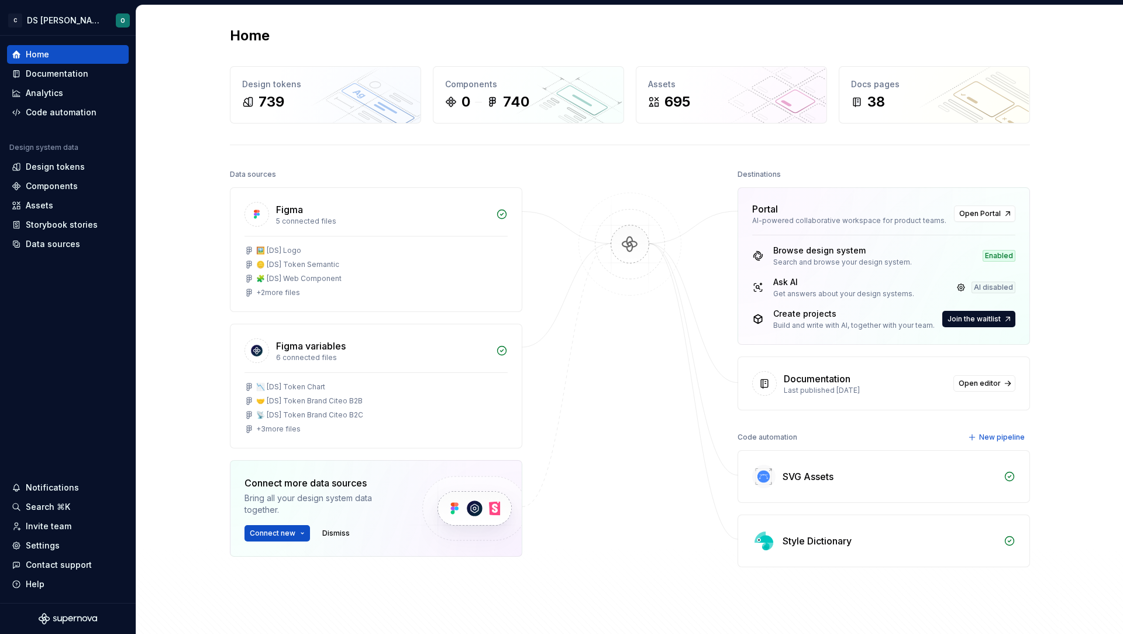  What do you see at coordinates (68, 244) in the screenshot?
I see `a: Data sources` at bounding box center [68, 244].